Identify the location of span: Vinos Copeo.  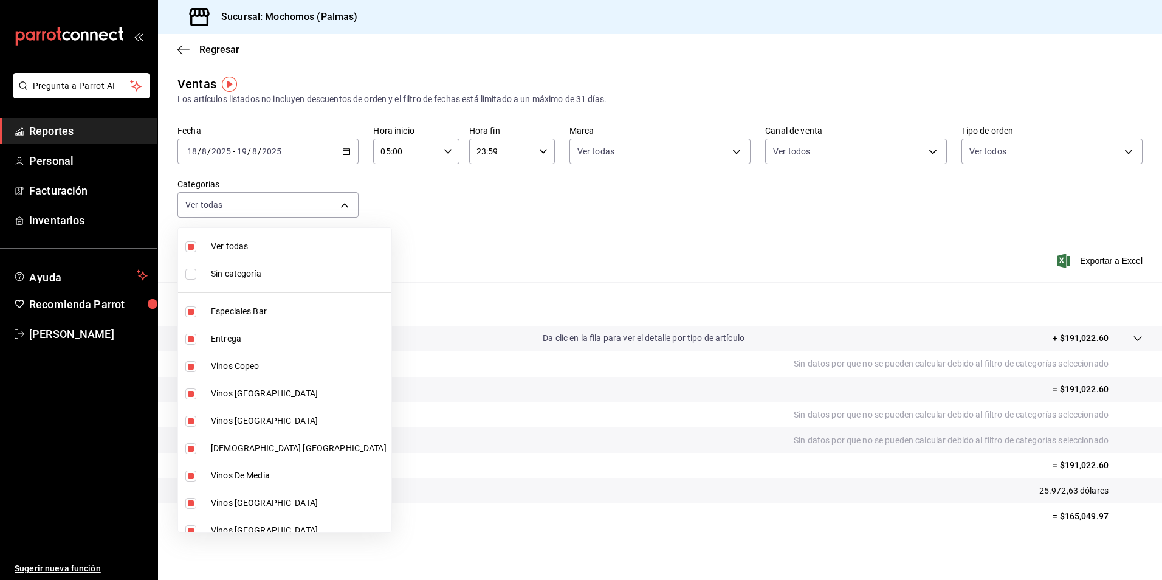
(299, 366).